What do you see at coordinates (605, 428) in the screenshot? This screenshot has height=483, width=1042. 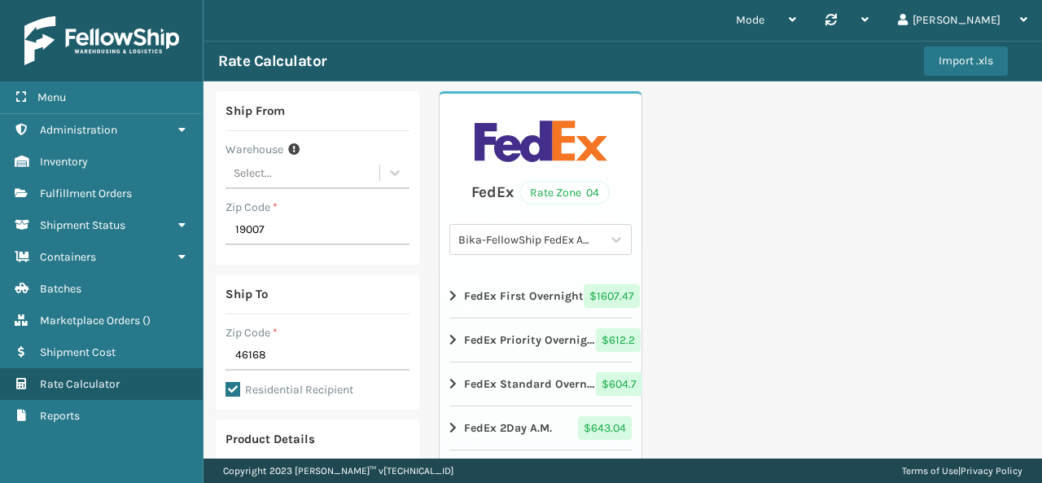 I see `span: $ 643.04` at bounding box center [605, 428].